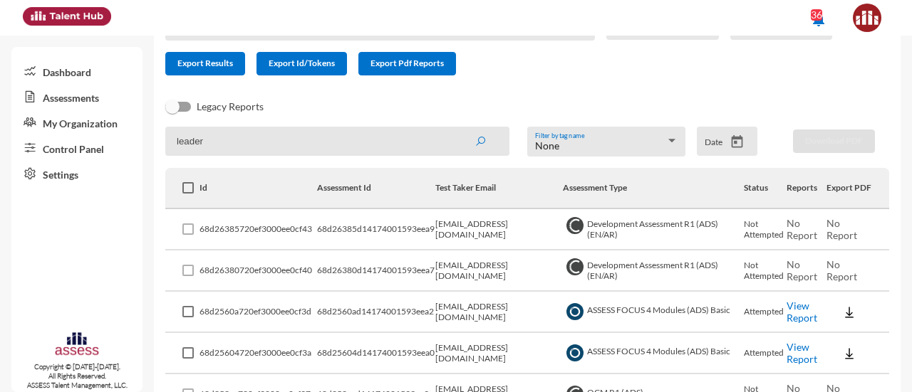 The width and height of the screenshot is (912, 392). I want to click on a: Settings, so click(77, 174).